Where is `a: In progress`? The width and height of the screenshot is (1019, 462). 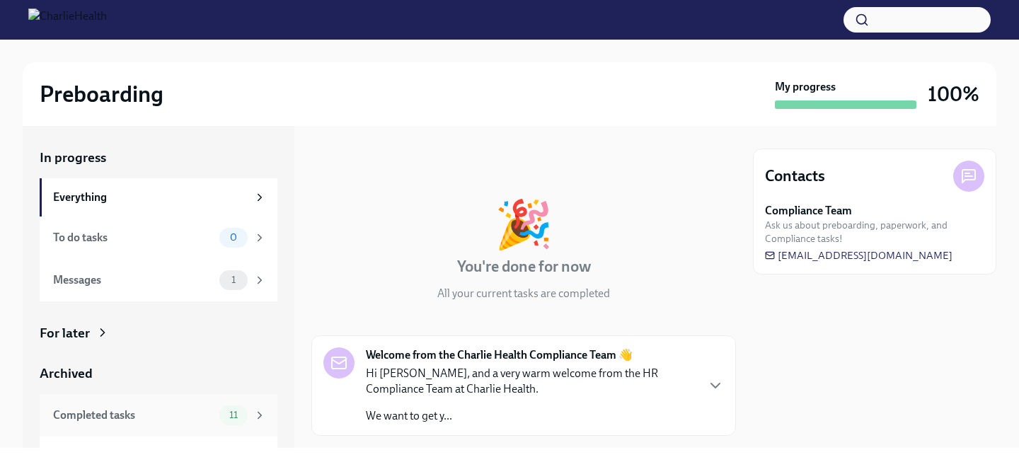 a: In progress is located at coordinates (159, 158).